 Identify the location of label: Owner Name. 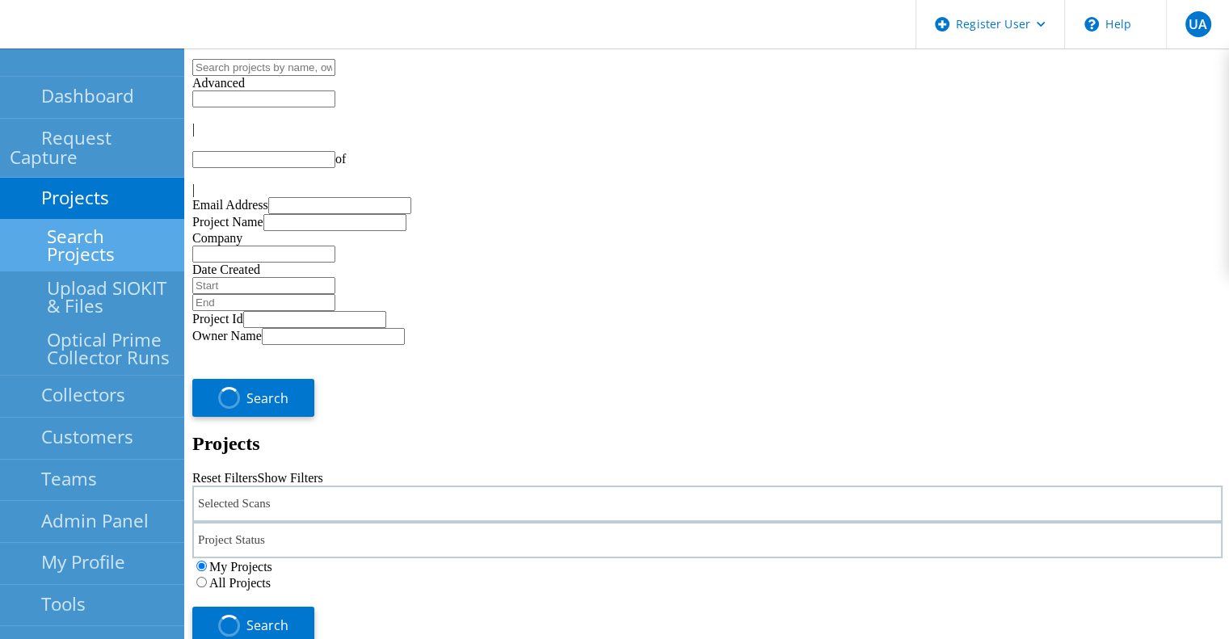
(227, 335).